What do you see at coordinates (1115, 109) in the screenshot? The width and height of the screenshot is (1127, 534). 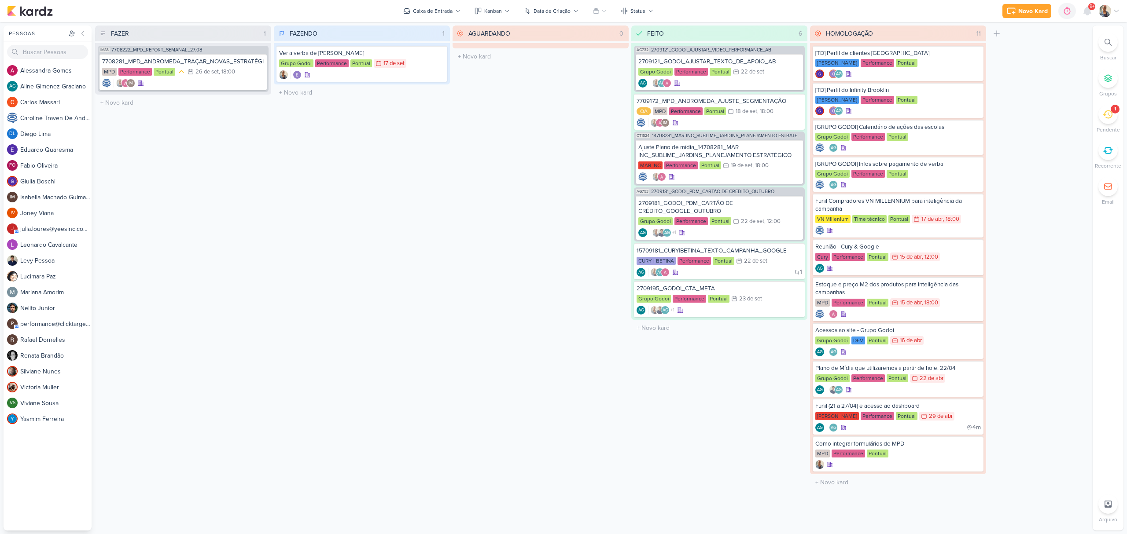 I see `div: 1` at bounding box center [1115, 109].